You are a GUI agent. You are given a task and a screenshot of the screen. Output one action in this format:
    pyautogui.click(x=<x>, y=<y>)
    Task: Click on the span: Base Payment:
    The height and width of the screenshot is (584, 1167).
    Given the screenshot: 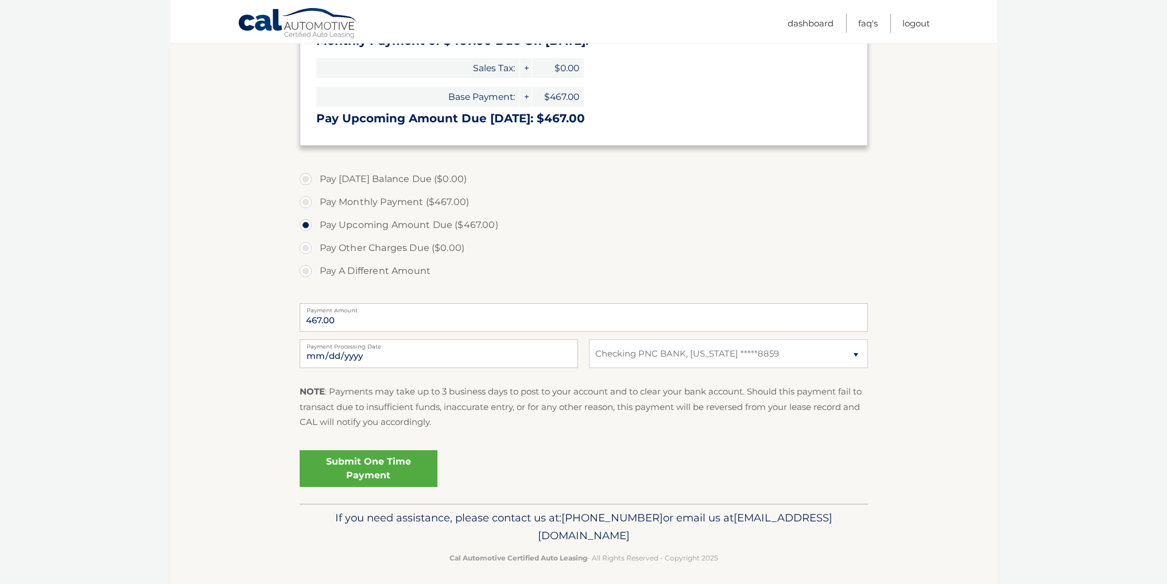 What is the action you would take?
    pyautogui.click(x=418, y=96)
    